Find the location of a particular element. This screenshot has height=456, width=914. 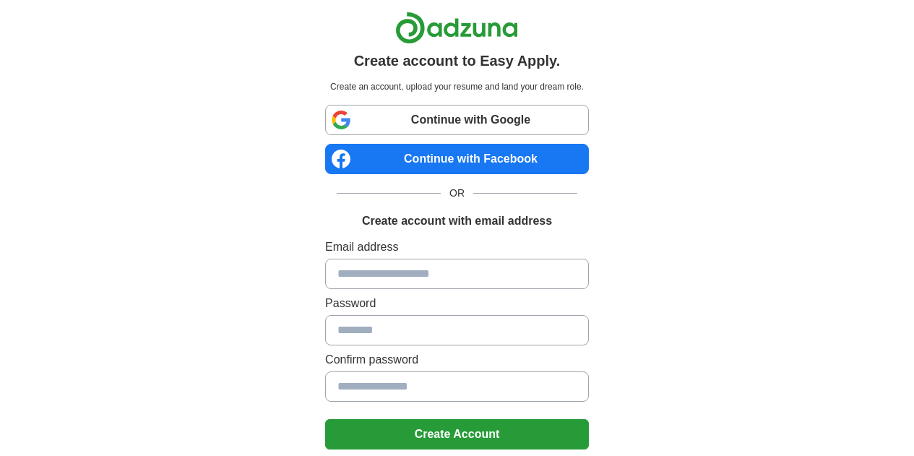

span: OR is located at coordinates (457, 193).